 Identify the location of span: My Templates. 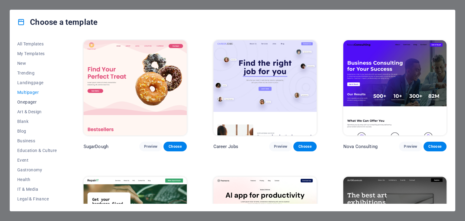
(37, 54).